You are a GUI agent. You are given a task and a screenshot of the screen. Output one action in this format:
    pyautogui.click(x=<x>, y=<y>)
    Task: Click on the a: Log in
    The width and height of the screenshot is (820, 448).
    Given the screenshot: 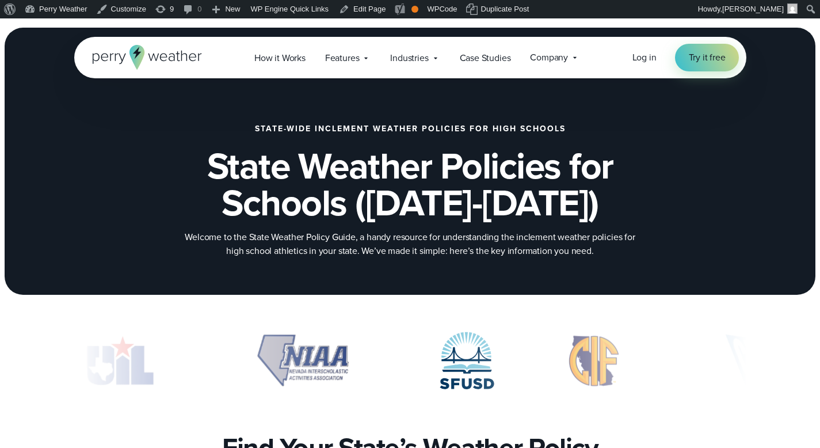 What is the action you would take?
    pyautogui.click(x=645, y=58)
    